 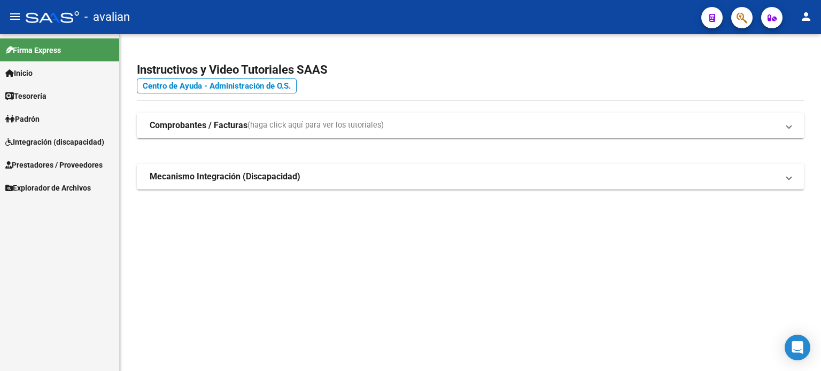 I want to click on span: Inicio, so click(x=19, y=73).